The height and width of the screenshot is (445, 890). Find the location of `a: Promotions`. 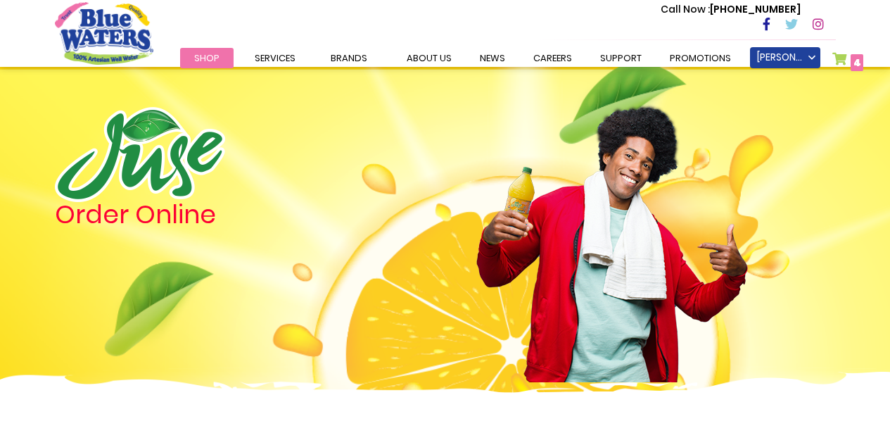

a: Promotions is located at coordinates (700, 58).